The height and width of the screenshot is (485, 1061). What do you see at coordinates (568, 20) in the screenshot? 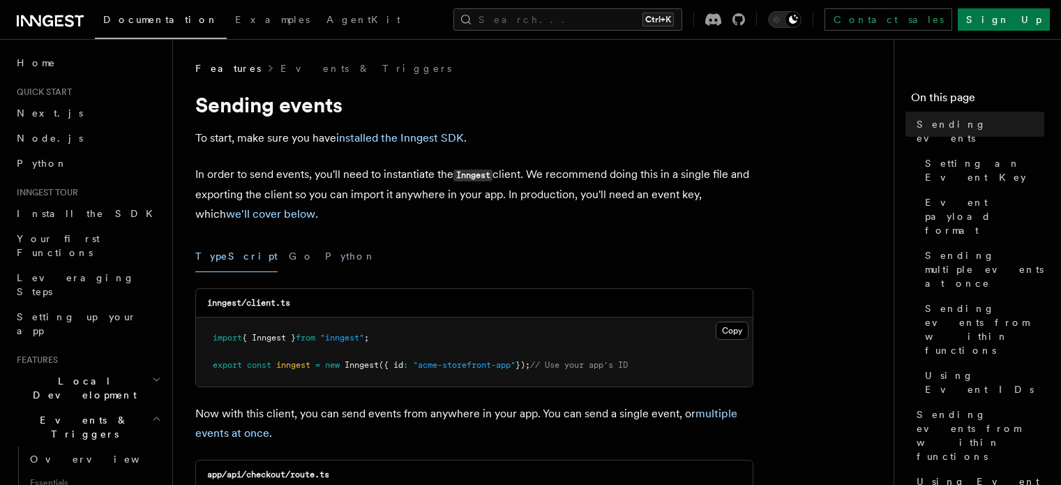
I see `button: Search...Ctrl+K` at bounding box center [568, 20].